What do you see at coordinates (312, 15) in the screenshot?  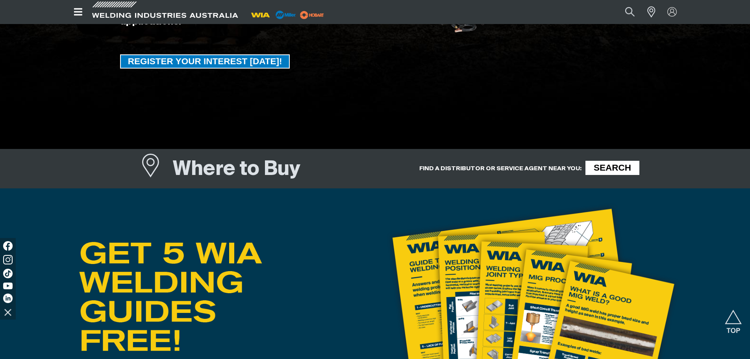 I see `img: miller` at bounding box center [312, 15].